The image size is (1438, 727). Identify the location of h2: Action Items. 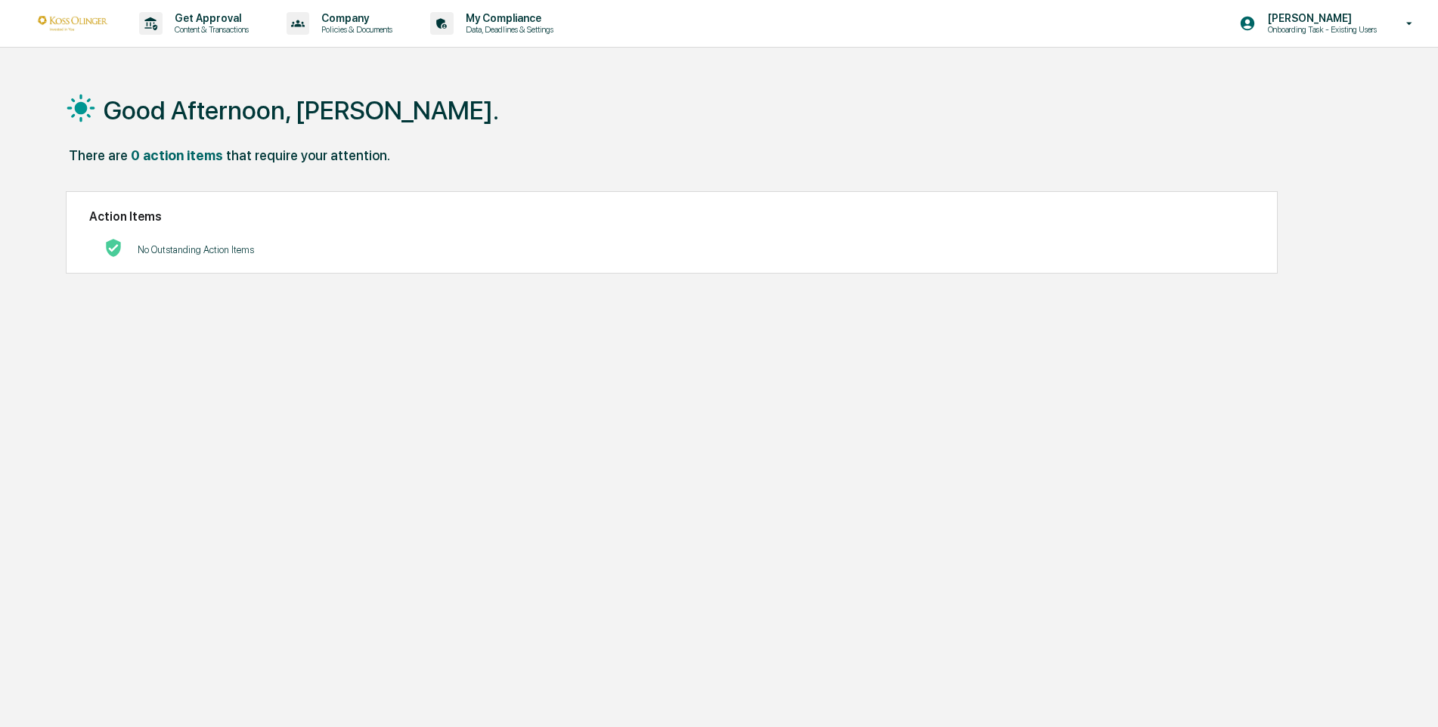
(671, 216).